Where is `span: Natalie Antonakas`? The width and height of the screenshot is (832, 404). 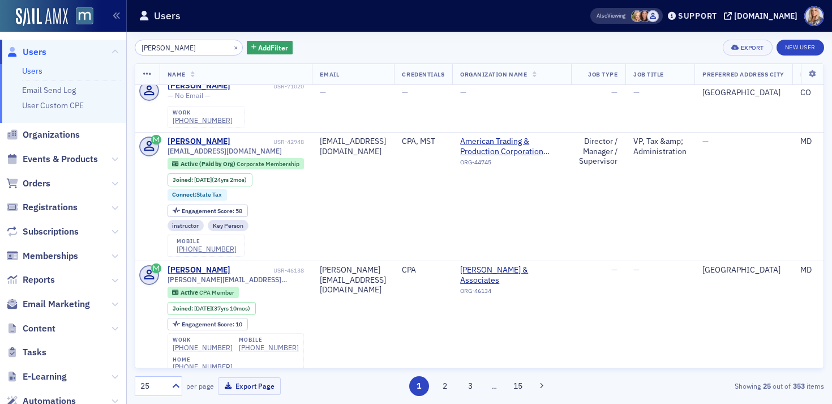 span: Natalie Antonakas is located at coordinates (645, 16).